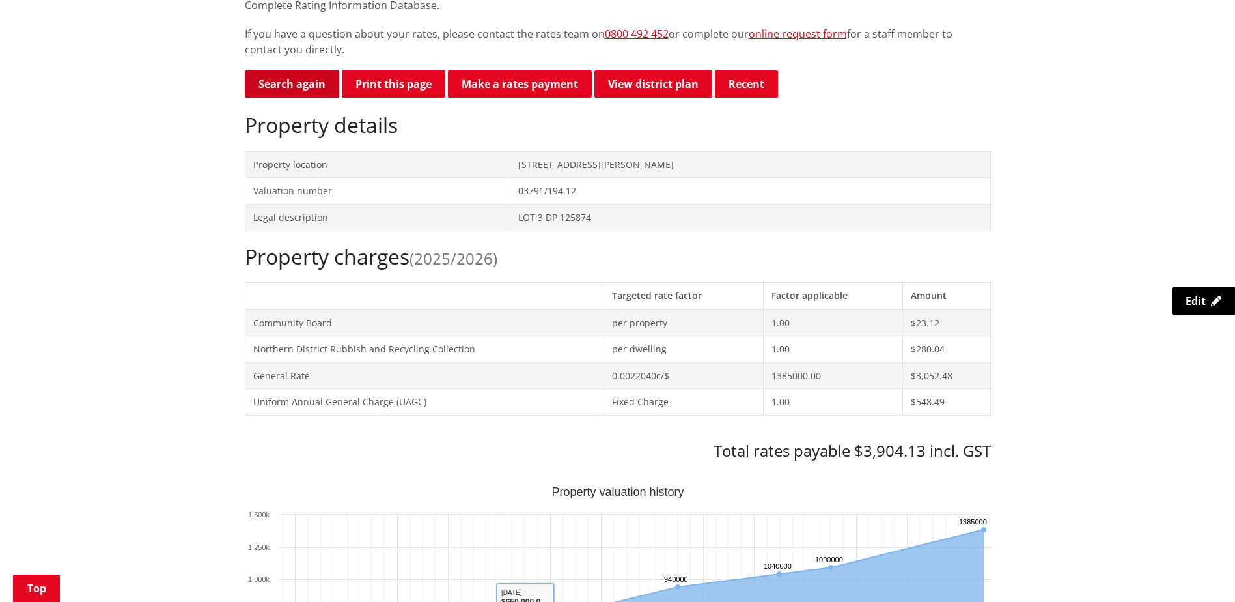 This screenshot has width=1235, height=602. I want to click on td: 0.0022040c/$, so click(684, 375).